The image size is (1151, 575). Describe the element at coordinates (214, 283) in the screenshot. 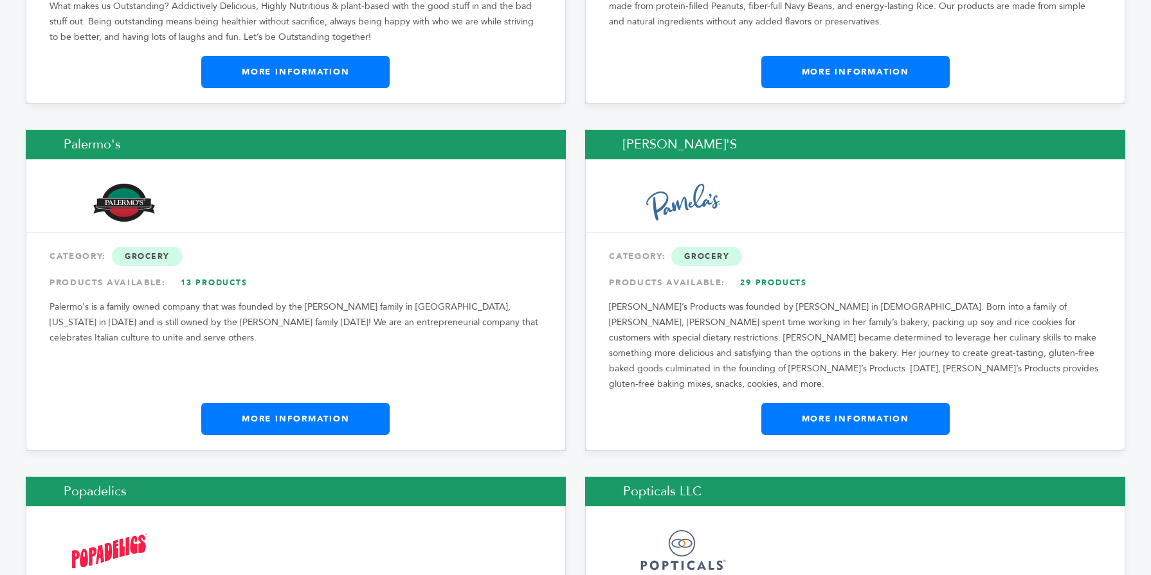

I see `a: 13 Products` at that location.